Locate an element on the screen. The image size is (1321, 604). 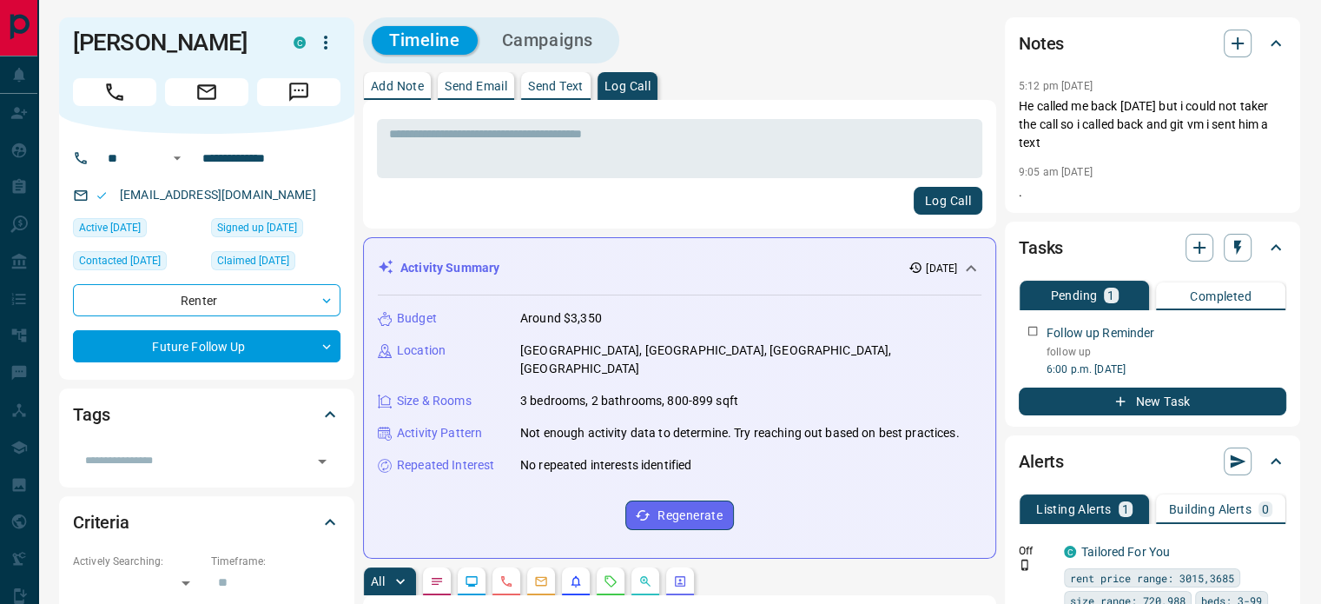
div: Future Follow Up is located at coordinates (207, 346).